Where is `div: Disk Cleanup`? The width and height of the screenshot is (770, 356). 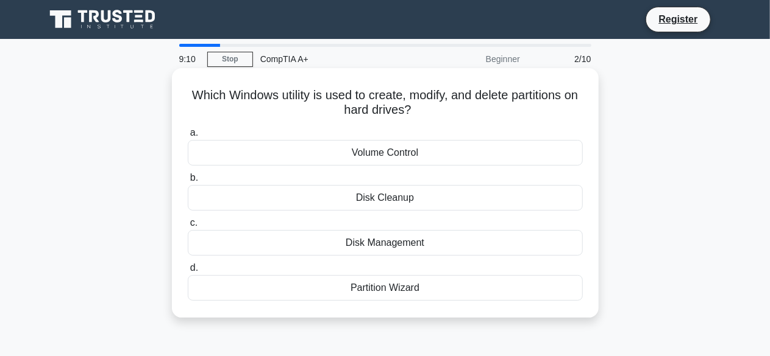
div: Disk Cleanup is located at coordinates (385, 198).